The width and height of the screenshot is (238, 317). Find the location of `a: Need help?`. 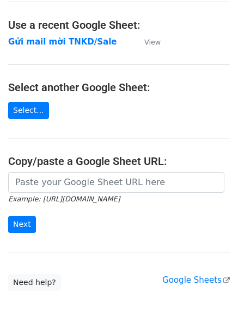

a: Need help? is located at coordinates (34, 283).